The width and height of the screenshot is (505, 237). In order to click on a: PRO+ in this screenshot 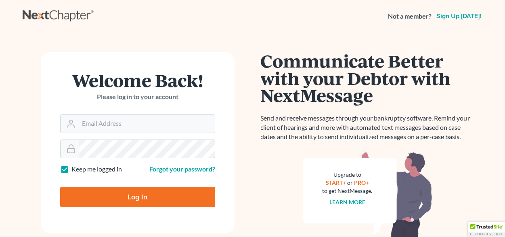, I will do `click(362, 182)`.